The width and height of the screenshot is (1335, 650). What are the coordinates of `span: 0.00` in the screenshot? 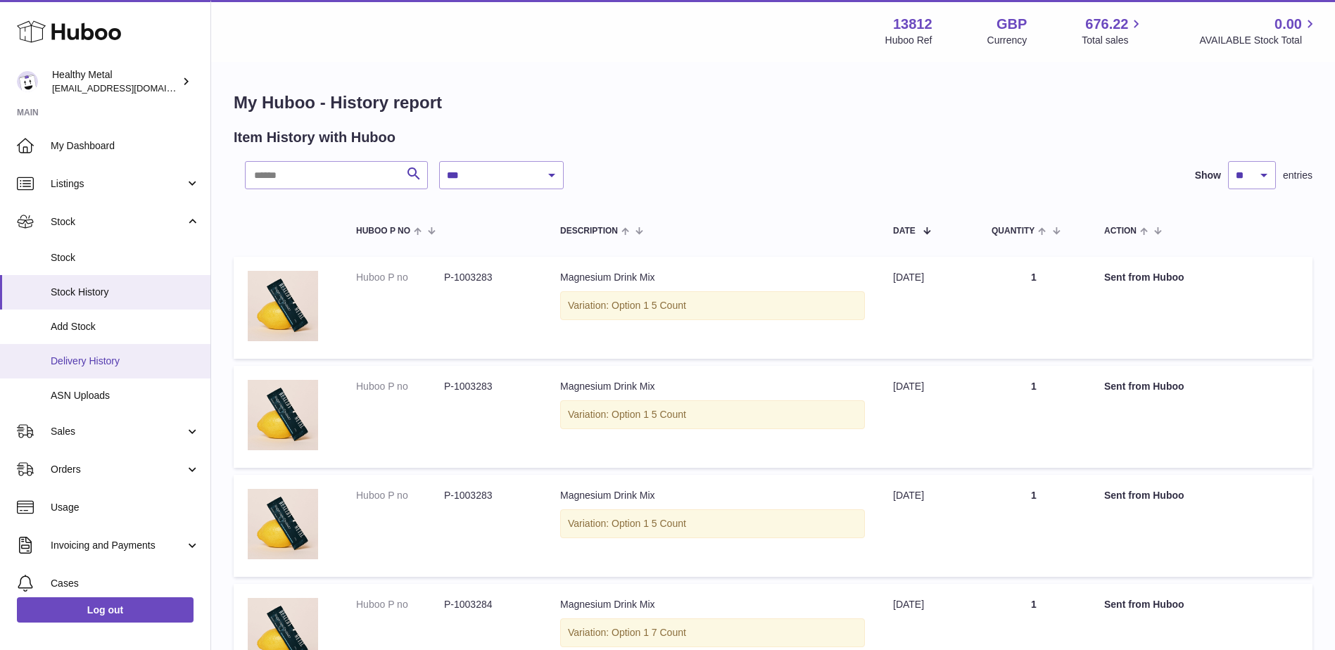 It's located at (1288, 24).